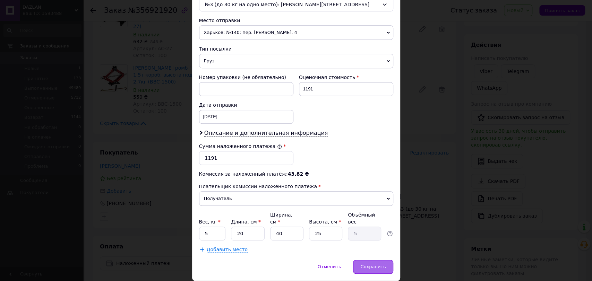 This screenshot has height=281, width=592. I want to click on label: Сумма наложенного платежа, so click(240, 146).